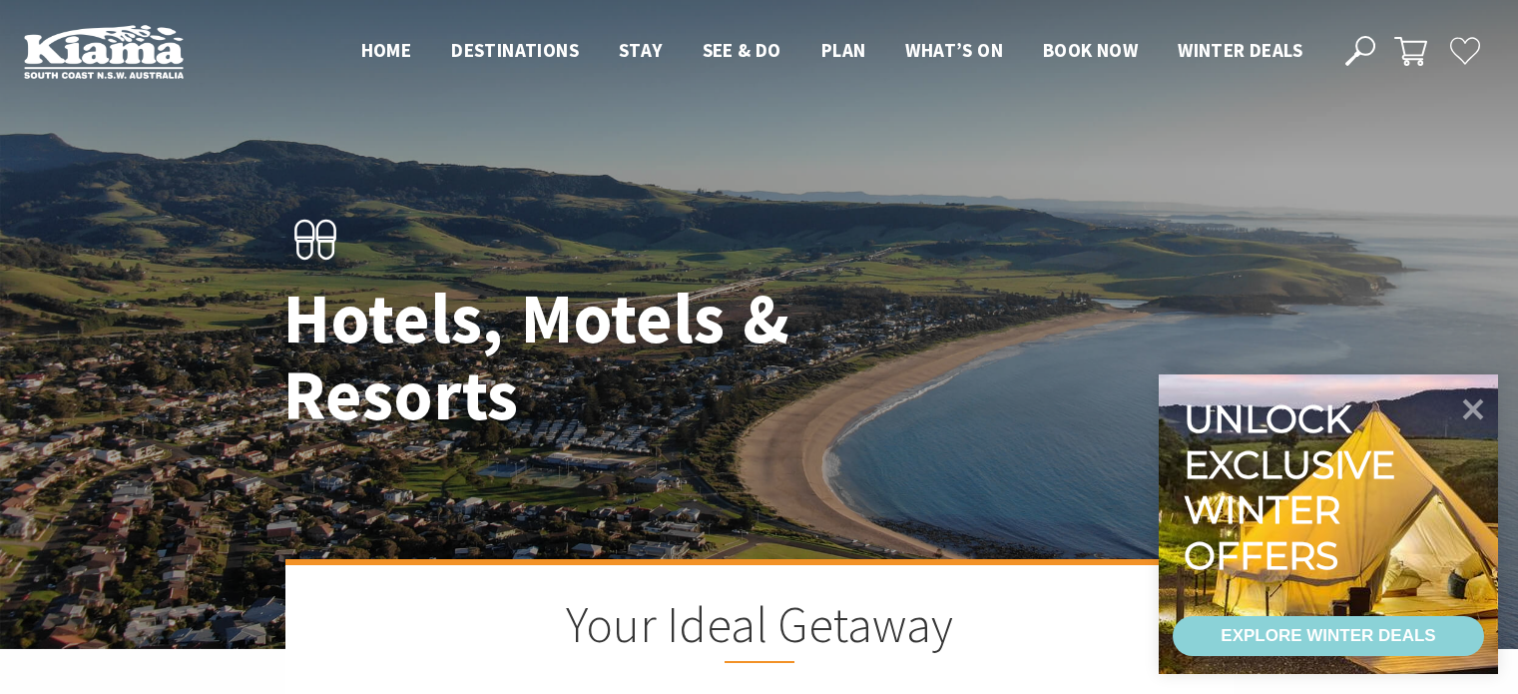 Image resolution: width=1518 pixels, height=694 pixels. Describe the element at coordinates (104, 51) in the screenshot. I see `img: Kiama Logo` at that location.